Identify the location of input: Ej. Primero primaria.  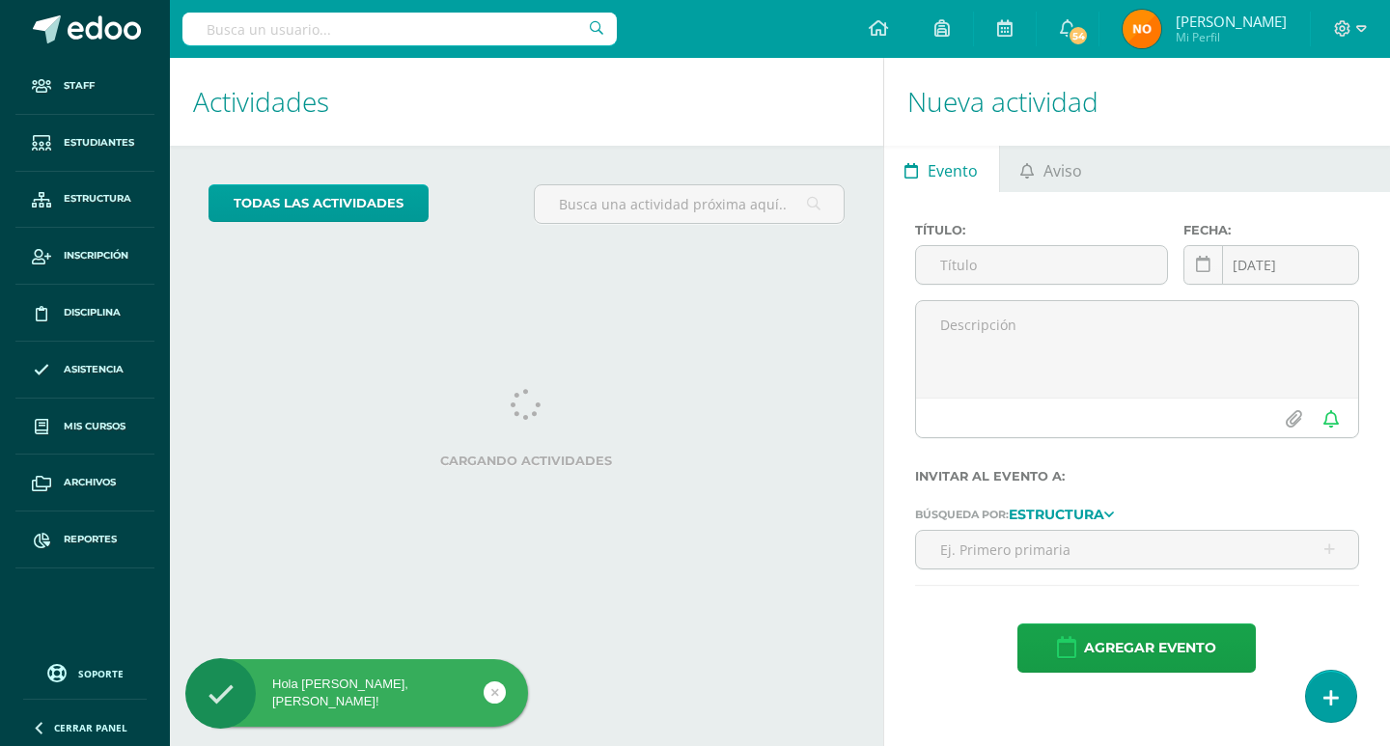
(1137, 549).